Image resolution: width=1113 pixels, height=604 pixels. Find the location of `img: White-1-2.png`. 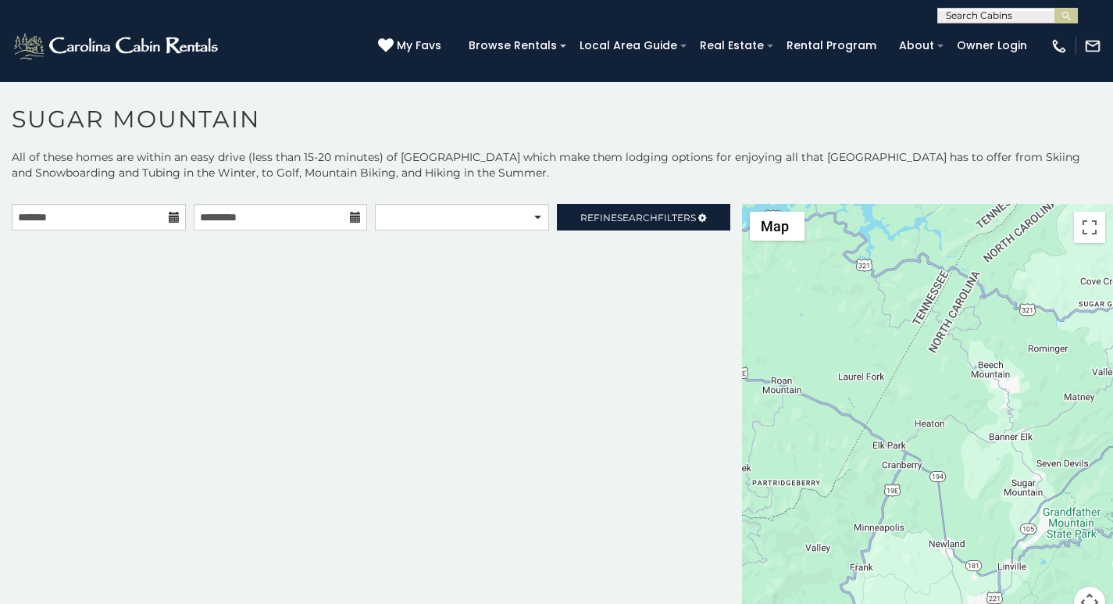

img: White-1-2.png is located at coordinates (117, 46).